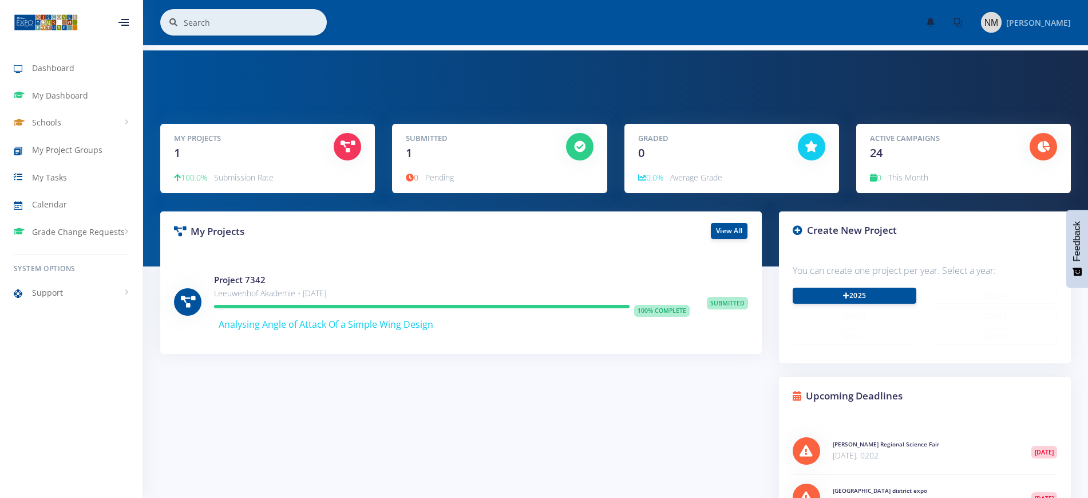  Describe the element at coordinates (1078, 241) in the screenshot. I see `span: Feedback` at that location.